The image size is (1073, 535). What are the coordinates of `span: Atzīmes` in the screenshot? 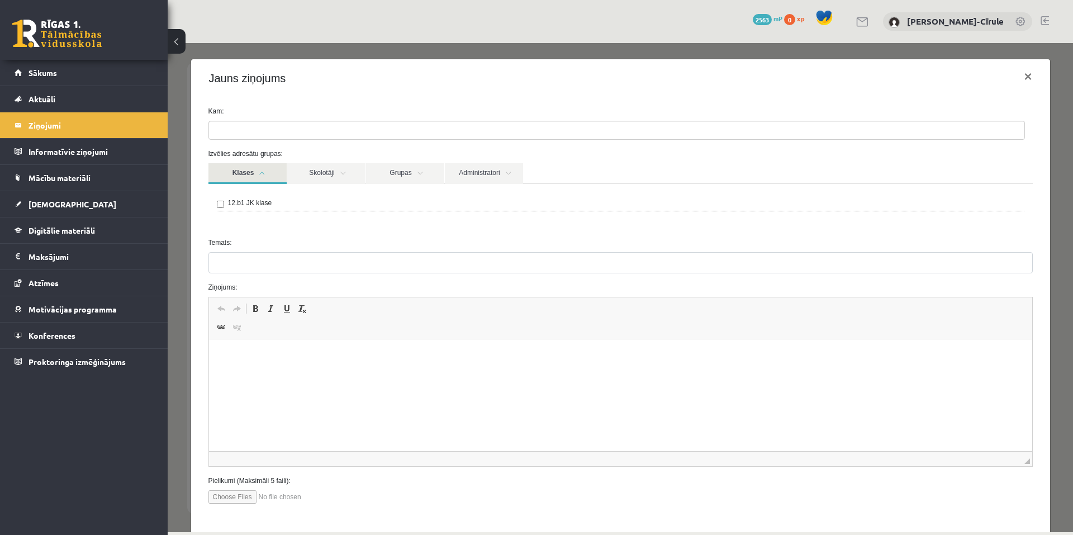 It's located at (44, 283).